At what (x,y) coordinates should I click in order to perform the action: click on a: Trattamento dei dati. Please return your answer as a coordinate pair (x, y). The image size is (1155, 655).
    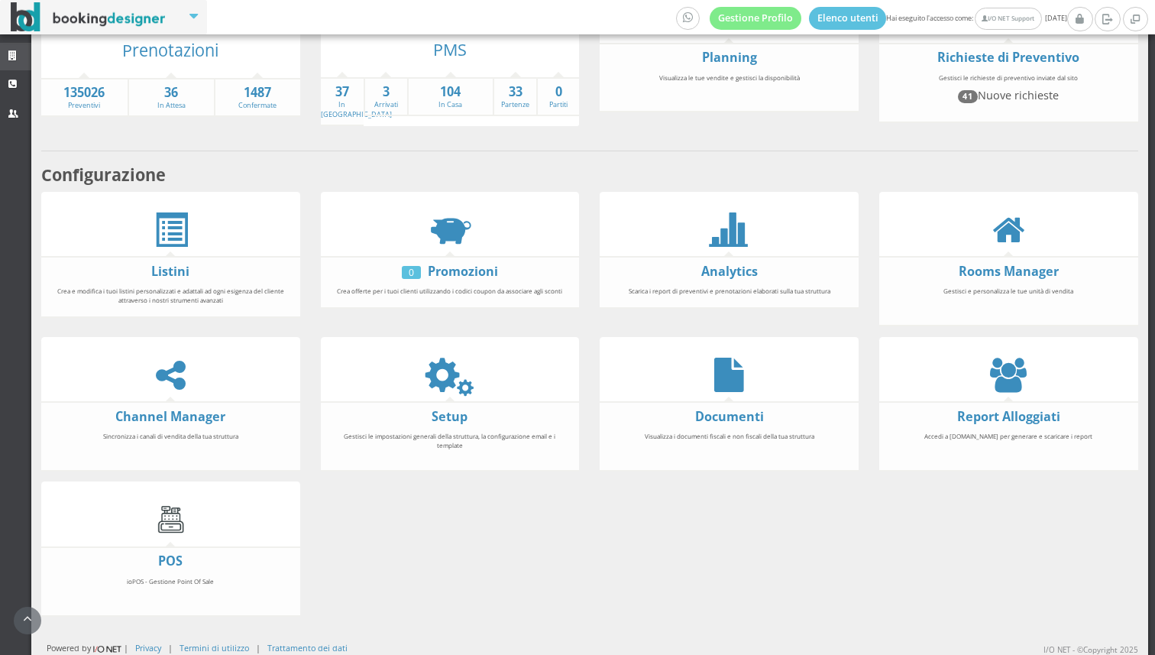
    Looking at the image, I should click on (307, 647).